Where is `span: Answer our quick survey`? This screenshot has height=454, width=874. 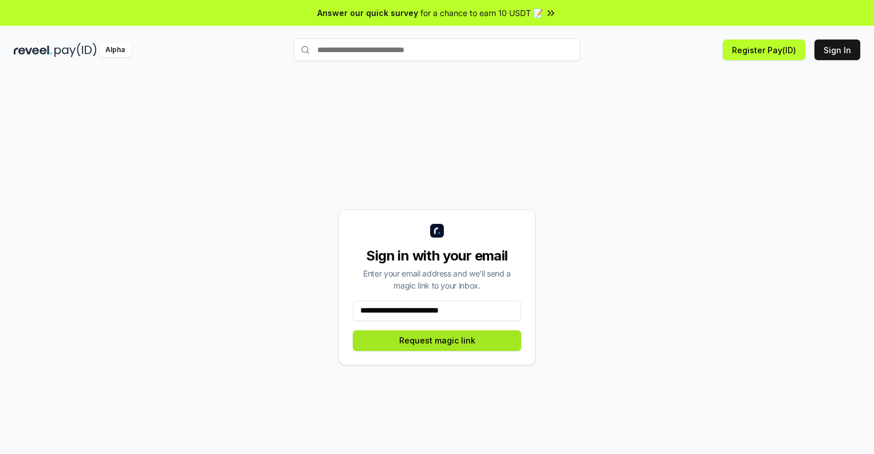 span: Answer our quick survey is located at coordinates (368, 13).